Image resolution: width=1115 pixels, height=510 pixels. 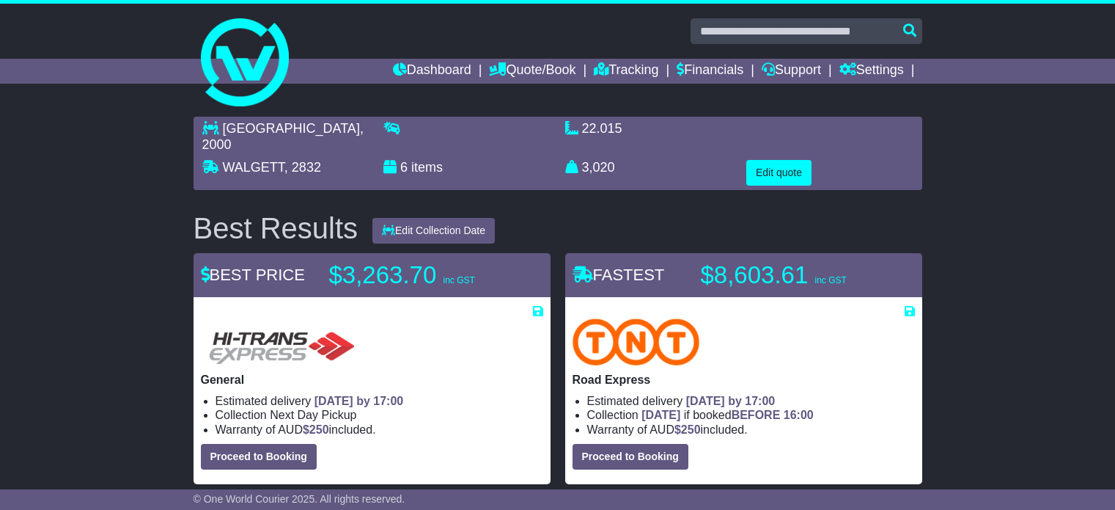 What do you see at coordinates (372, 379) in the screenshot?
I see `p: General` at bounding box center [372, 379].